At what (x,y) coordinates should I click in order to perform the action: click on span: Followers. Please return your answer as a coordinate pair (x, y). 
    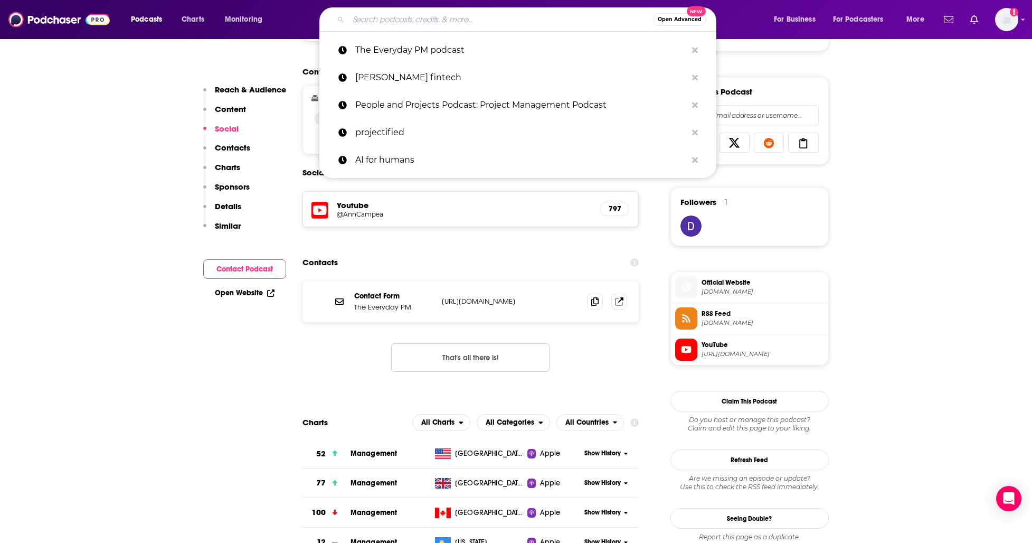
    Looking at the image, I should click on (699, 202).